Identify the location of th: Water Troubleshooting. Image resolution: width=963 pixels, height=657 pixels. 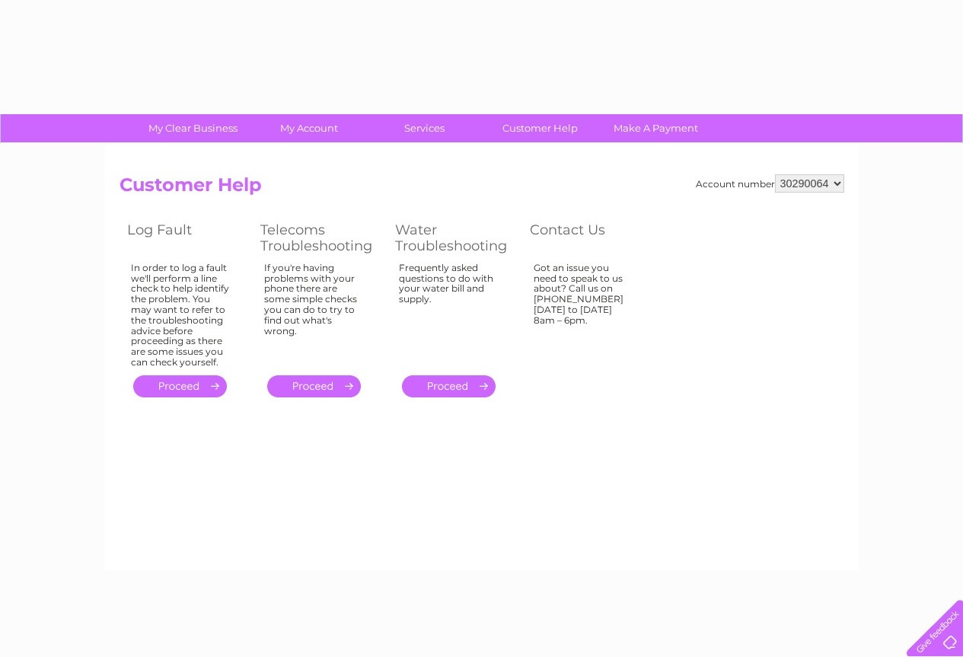
(454, 237).